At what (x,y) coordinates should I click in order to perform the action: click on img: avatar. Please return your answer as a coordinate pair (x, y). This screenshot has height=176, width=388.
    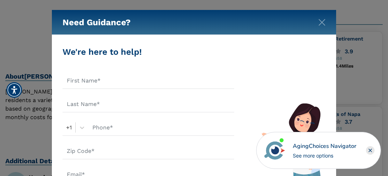
    Looking at the image, I should click on (275, 150).